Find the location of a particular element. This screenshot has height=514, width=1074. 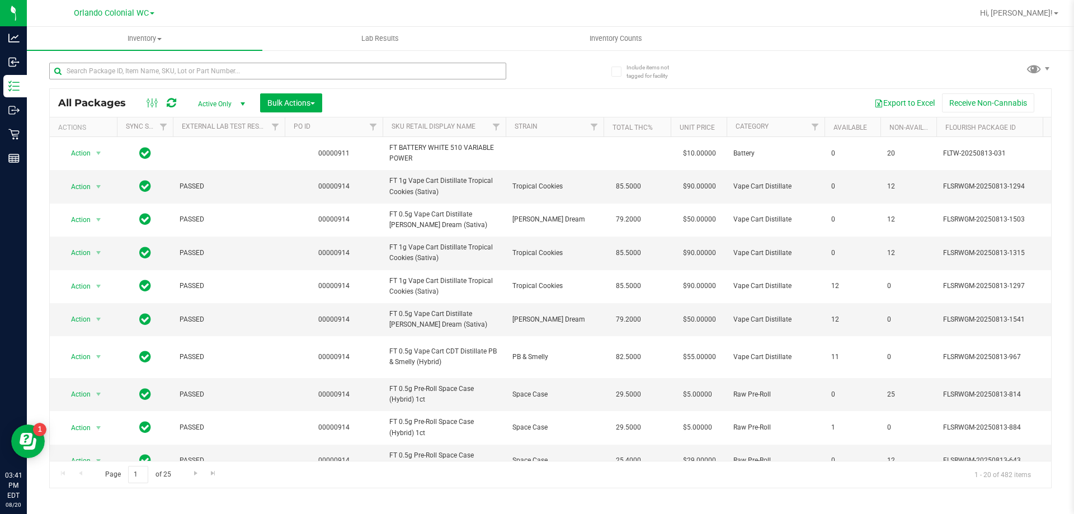

span: FLSRWGM-20250813-1503 is located at coordinates (998, 219).